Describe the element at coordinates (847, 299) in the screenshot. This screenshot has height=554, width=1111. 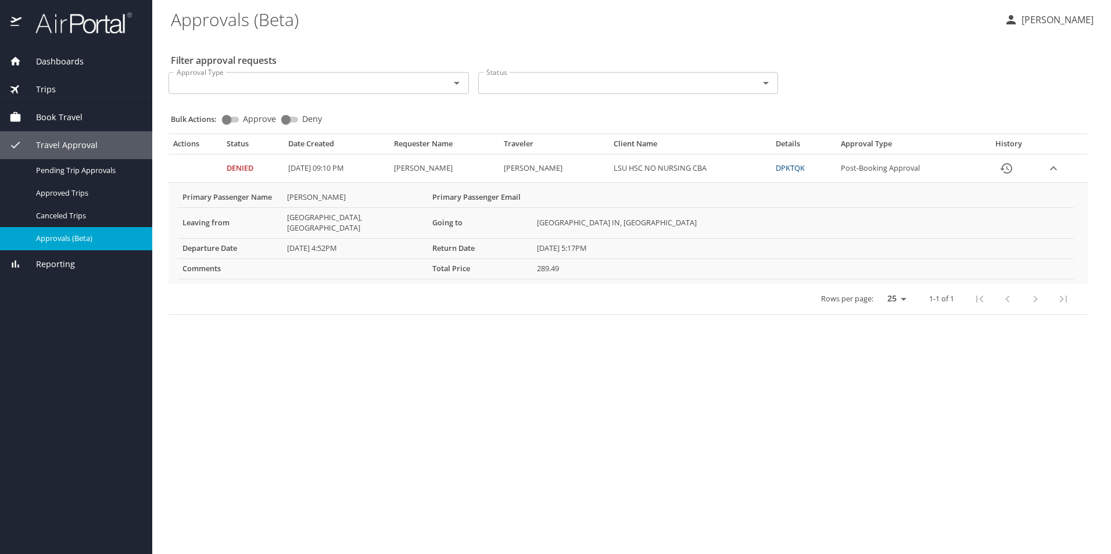
I see `p: Rows per page:` at that location.